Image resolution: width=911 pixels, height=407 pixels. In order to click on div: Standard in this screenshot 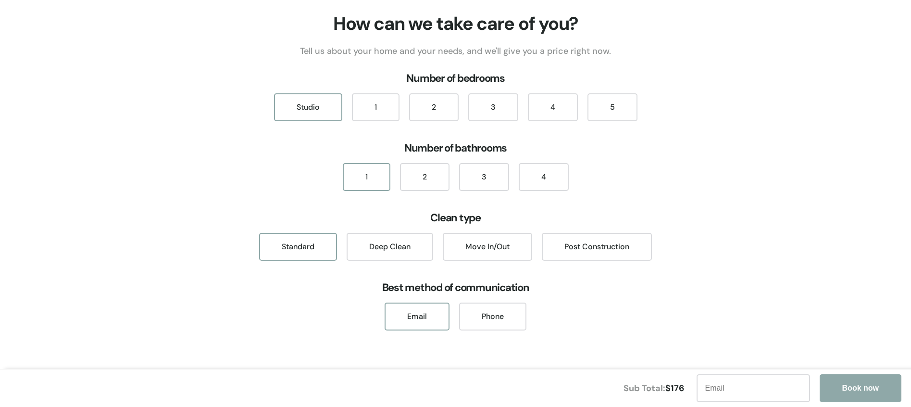, I will do `click(298, 247)`.